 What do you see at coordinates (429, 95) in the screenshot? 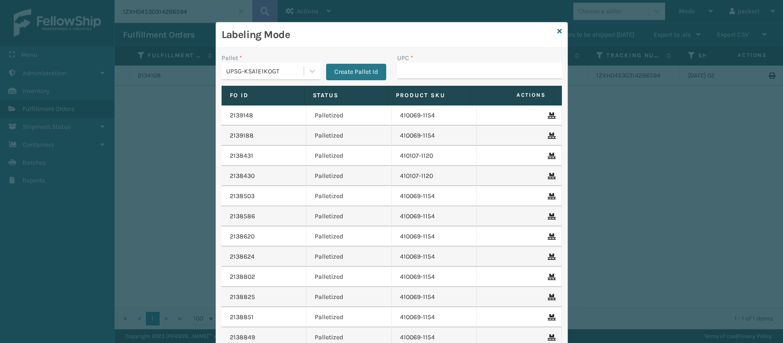
I see `label: Product SKU` at bounding box center [429, 95].